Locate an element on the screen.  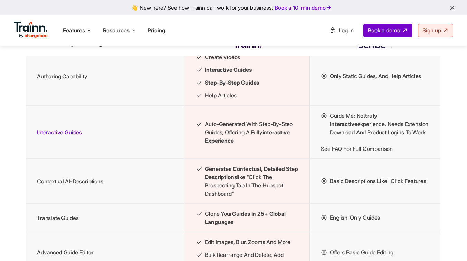
b: Interactive Guides is located at coordinates (228, 70).